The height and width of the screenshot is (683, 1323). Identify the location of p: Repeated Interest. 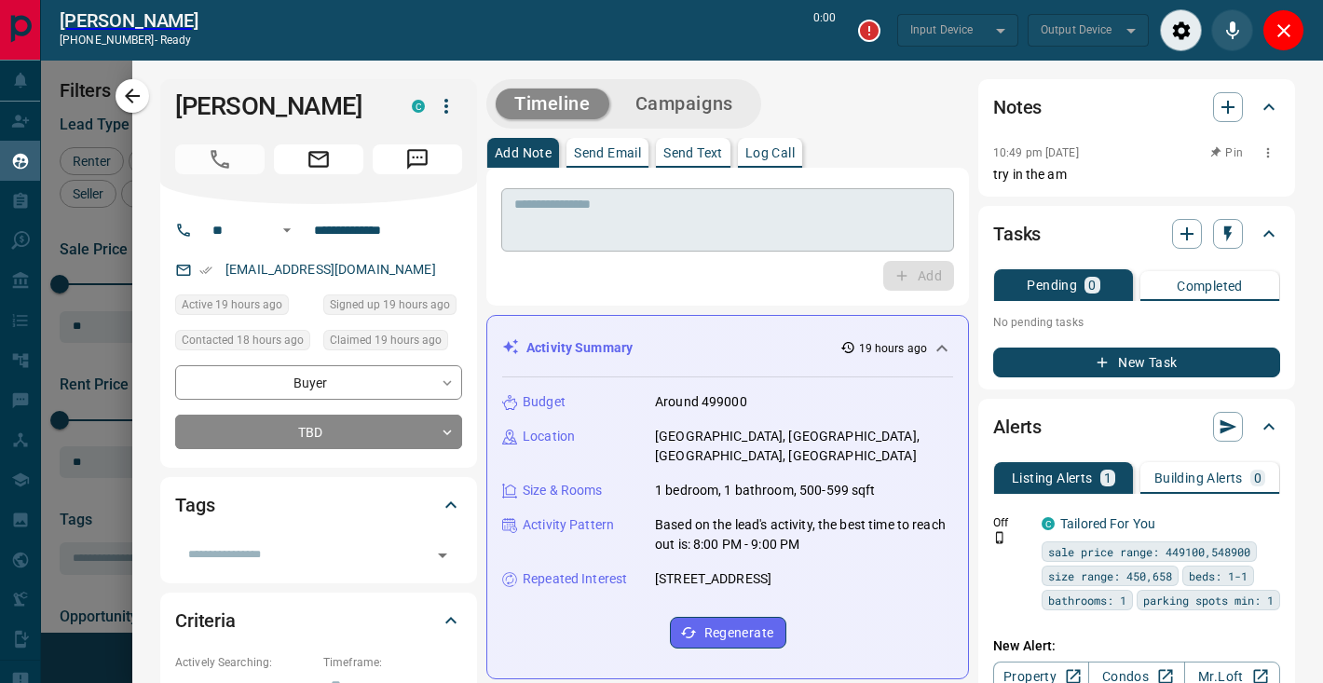
(575, 579).